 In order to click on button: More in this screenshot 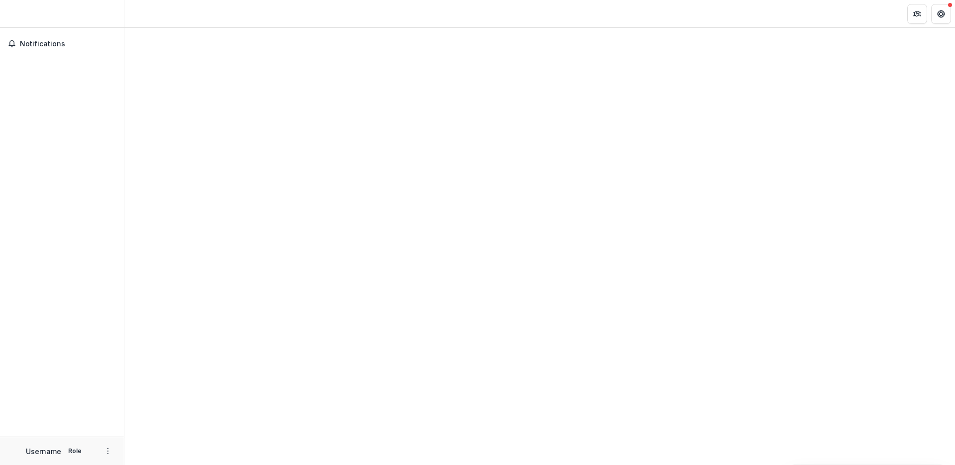, I will do `click(108, 451)`.